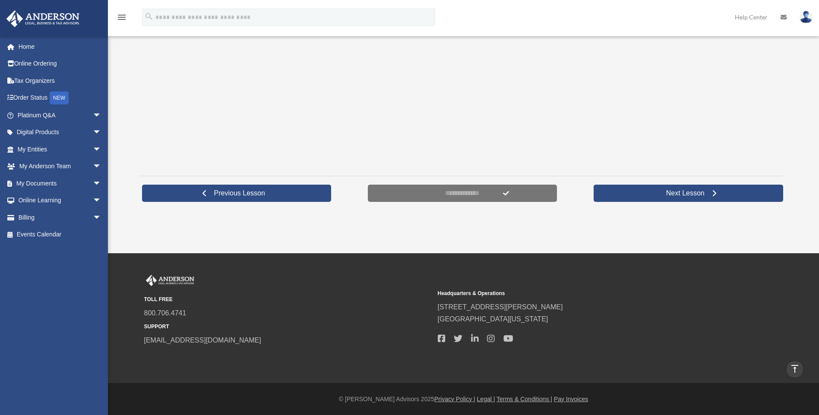  What do you see at coordinates (806, 17) in the screenshot?
I see `img: User Pic` at bounding box center [806, 17].